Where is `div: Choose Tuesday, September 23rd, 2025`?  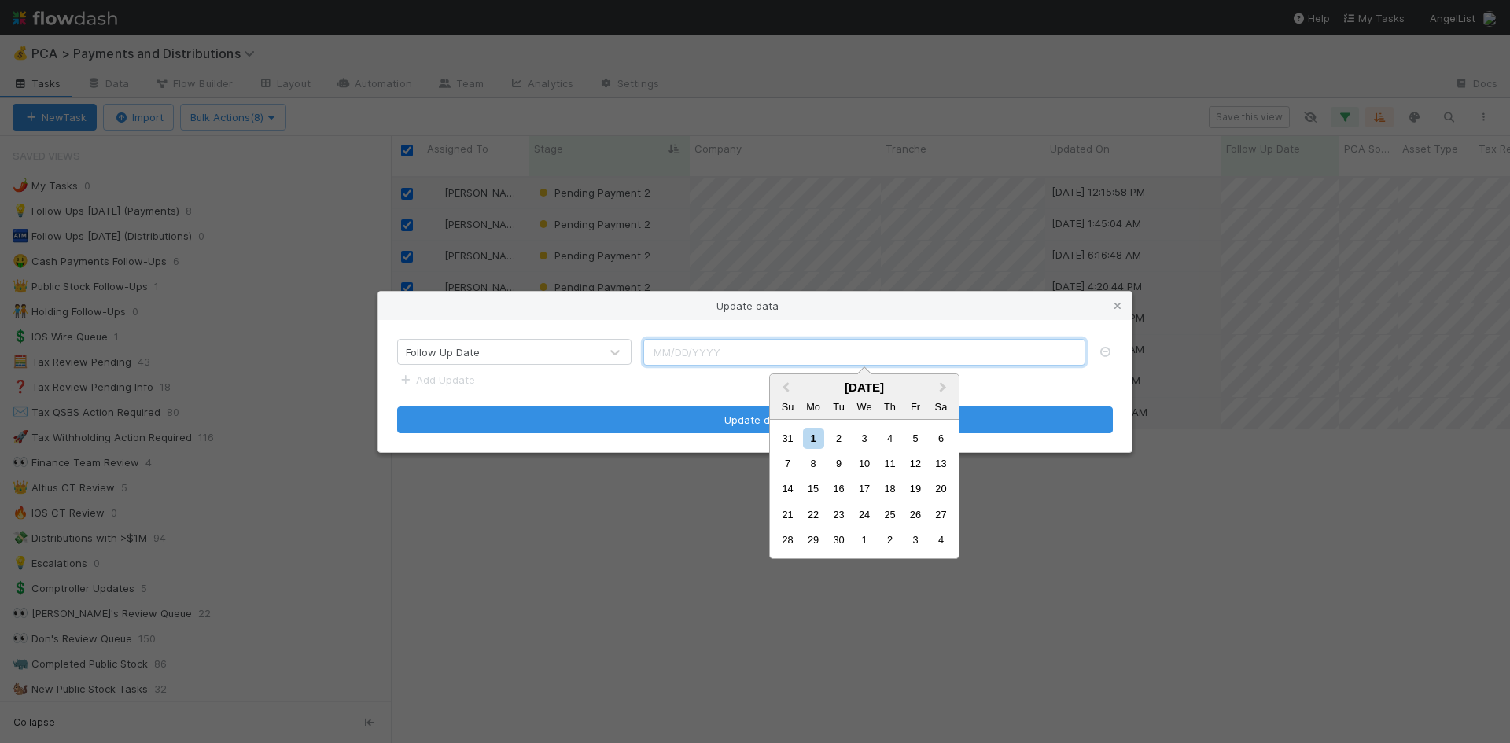
div: Choose Tuesday, September 23rd, 2025 is located at coordinates (838, 514).